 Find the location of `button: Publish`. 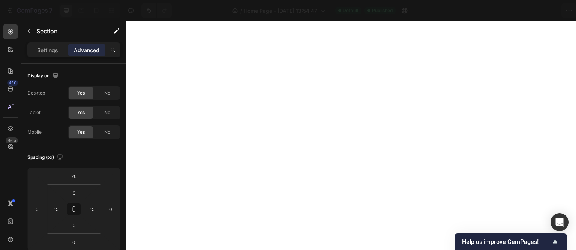

button: Publish is located at coordinates (542, 10).